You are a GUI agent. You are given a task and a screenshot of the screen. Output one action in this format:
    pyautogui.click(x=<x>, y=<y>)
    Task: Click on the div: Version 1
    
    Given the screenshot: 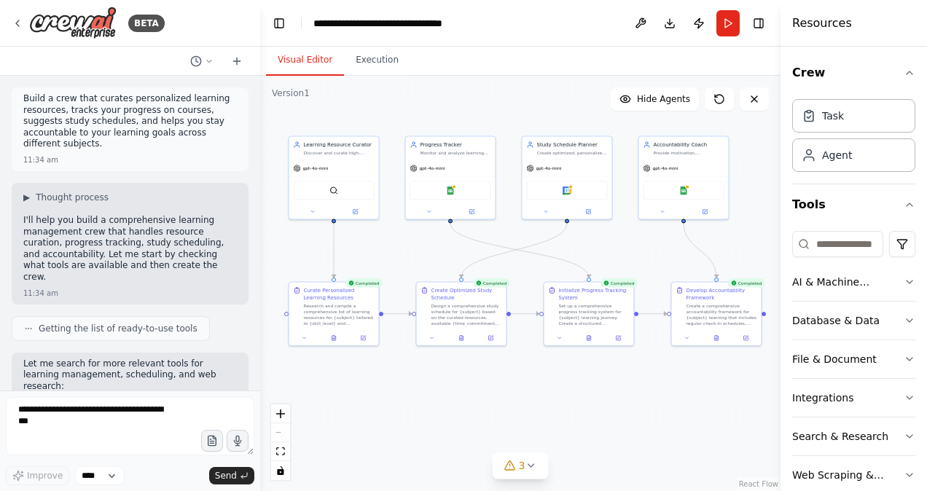 What is the action you would take?
    pyautogui.click(x=291, y=93)
    